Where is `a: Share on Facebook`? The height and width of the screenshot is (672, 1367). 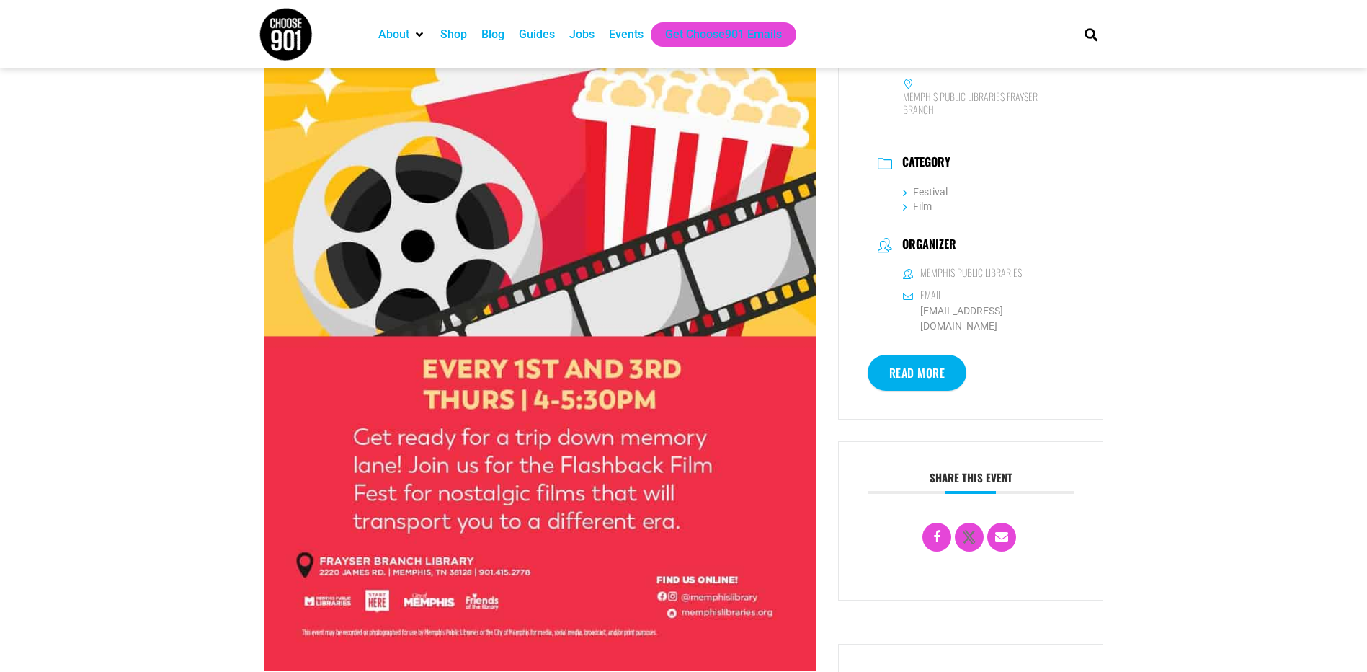
a: Share on Facebook is located at coordinates (937, 537).